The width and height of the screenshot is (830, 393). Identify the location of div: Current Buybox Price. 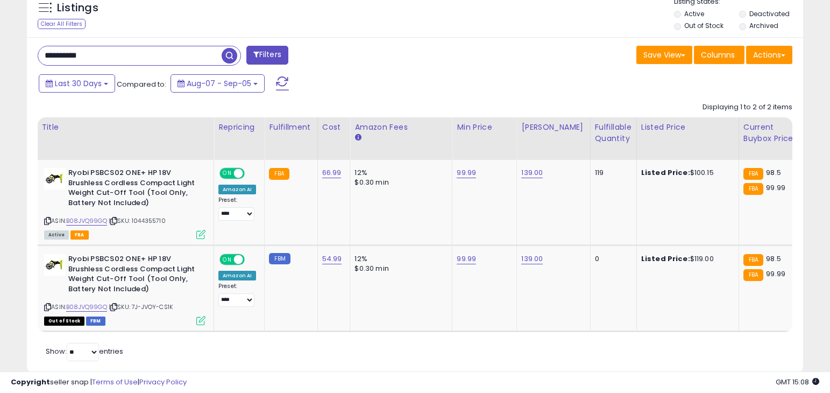
(771, 133).